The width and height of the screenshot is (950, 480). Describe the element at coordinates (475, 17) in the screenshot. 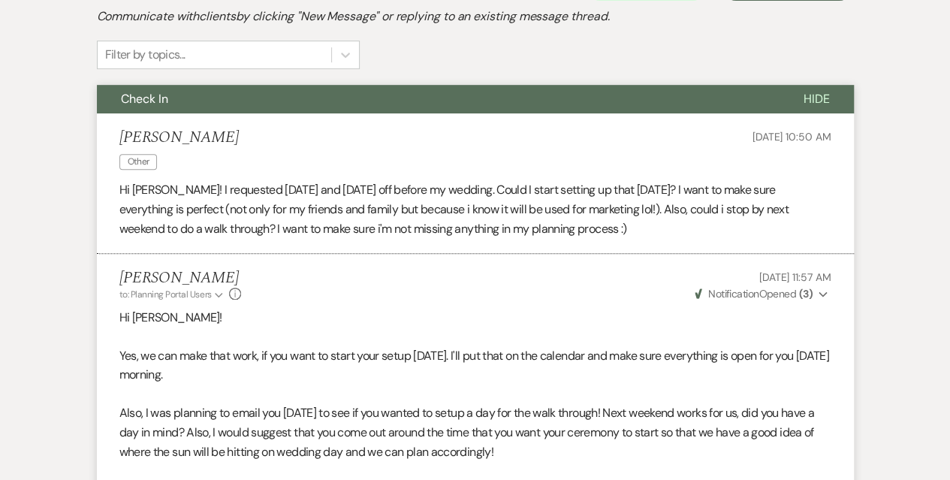

I see `h2: Communicate with clients by clicking "New Message" or replying to an existing message thread.` at that location.